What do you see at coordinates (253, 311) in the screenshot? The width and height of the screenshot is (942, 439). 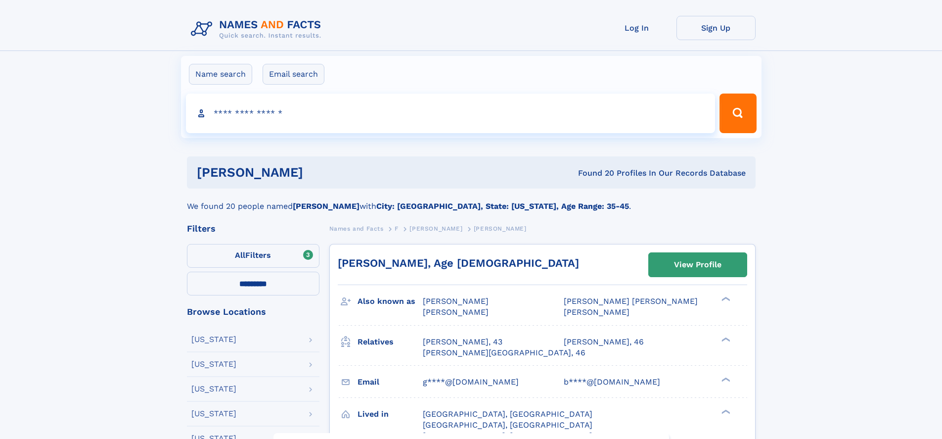 I see `div: Browse Locations` at bounding box center [253, 311].